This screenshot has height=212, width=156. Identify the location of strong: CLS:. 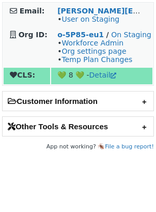
(22, 75).